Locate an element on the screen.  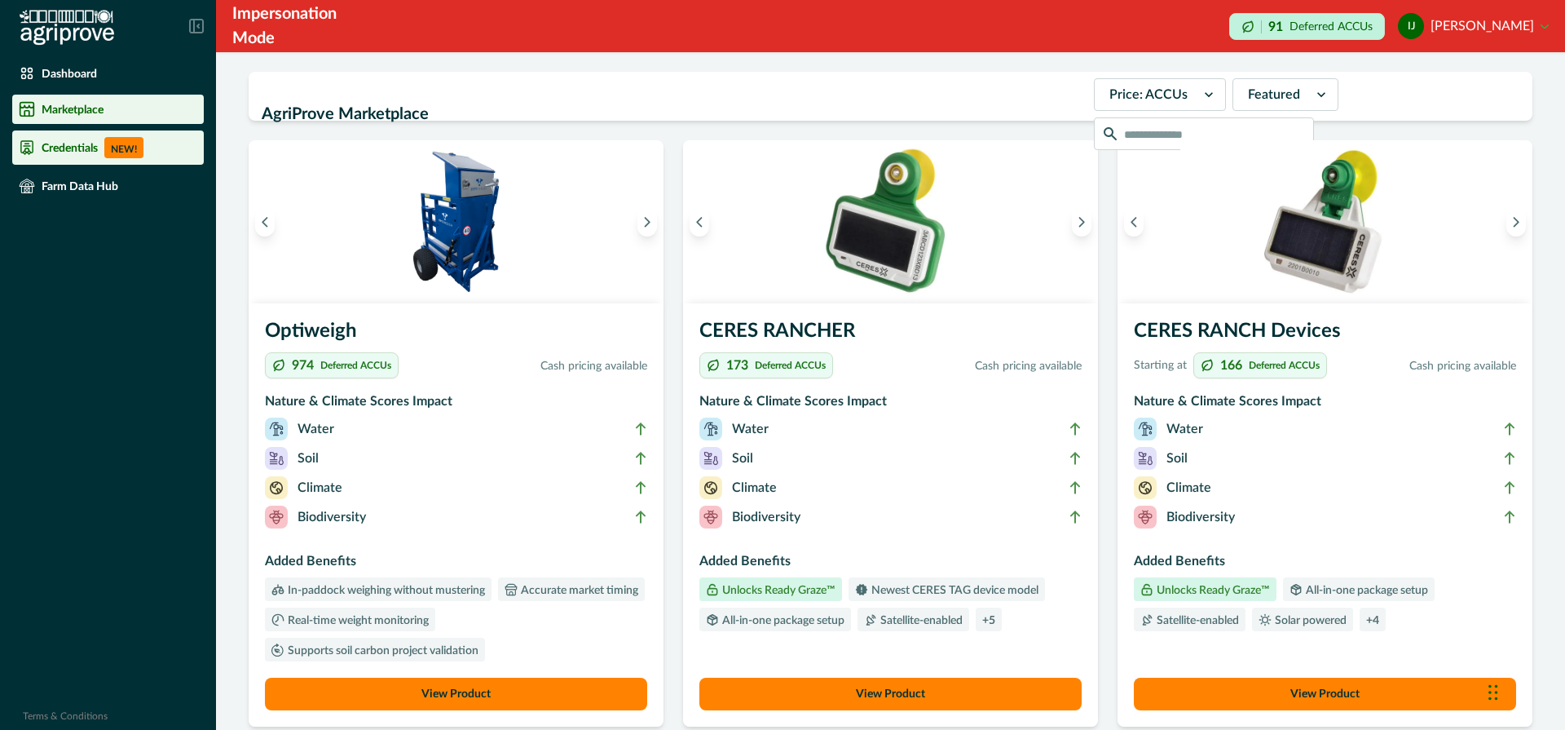
div: Chat Widget is located at coordinates (1524, 690).